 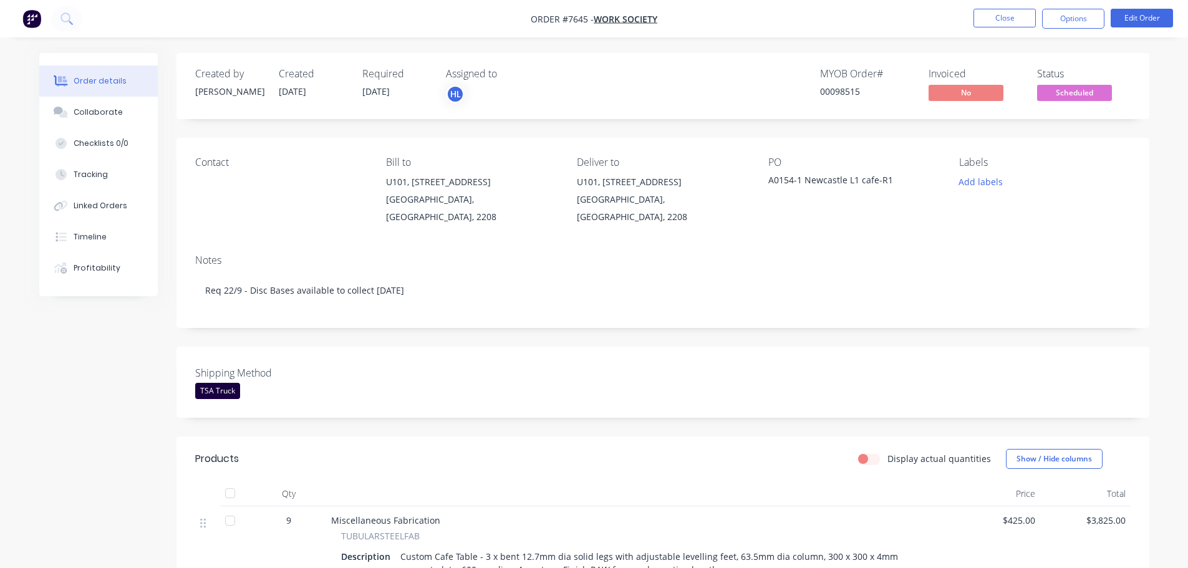 What do you see at coordinates (313, 74) in the screenshot?
I see `div: Created` at bounding box center [313, 74].